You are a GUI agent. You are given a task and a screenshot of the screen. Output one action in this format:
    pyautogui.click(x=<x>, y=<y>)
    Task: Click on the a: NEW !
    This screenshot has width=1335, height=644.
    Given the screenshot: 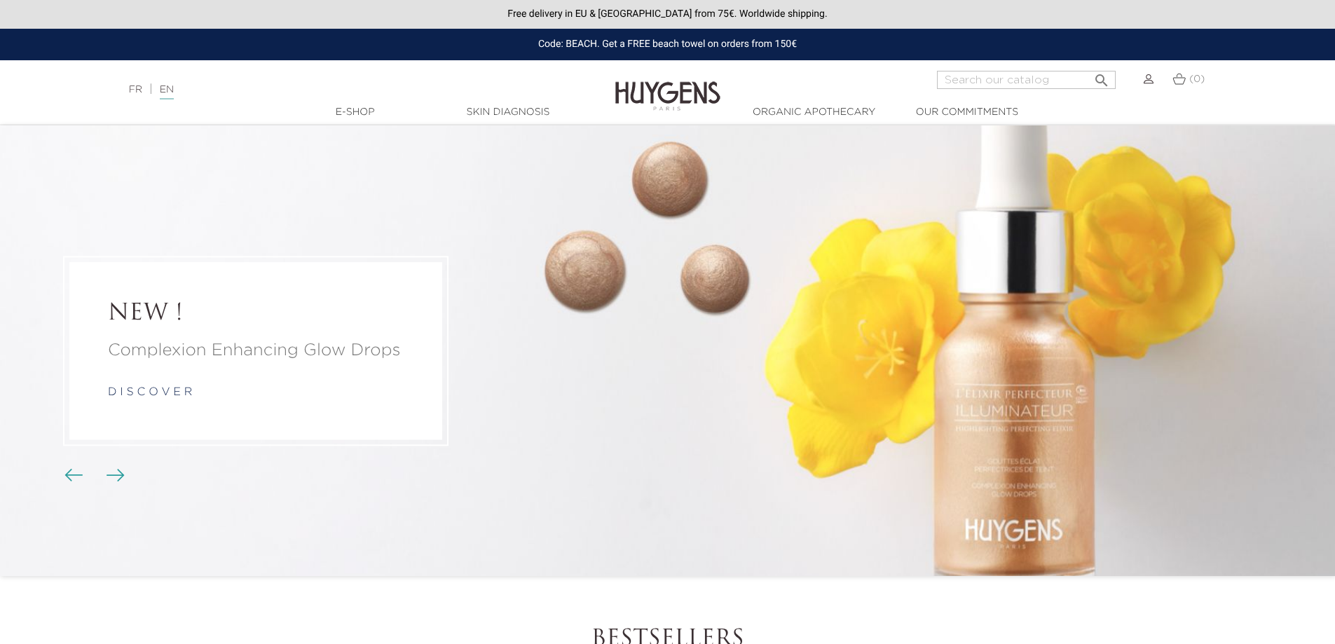 What is the action you would take?
    pyautogui.click(x=256, y=314)
    